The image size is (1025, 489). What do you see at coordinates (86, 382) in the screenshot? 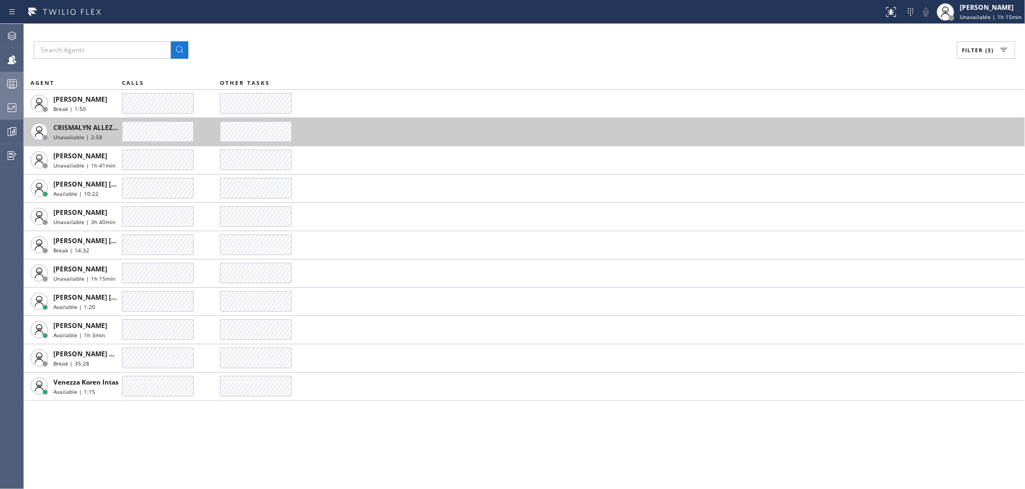
I see `span: Venezza Koren Intas` at bounding box center [86, 382].